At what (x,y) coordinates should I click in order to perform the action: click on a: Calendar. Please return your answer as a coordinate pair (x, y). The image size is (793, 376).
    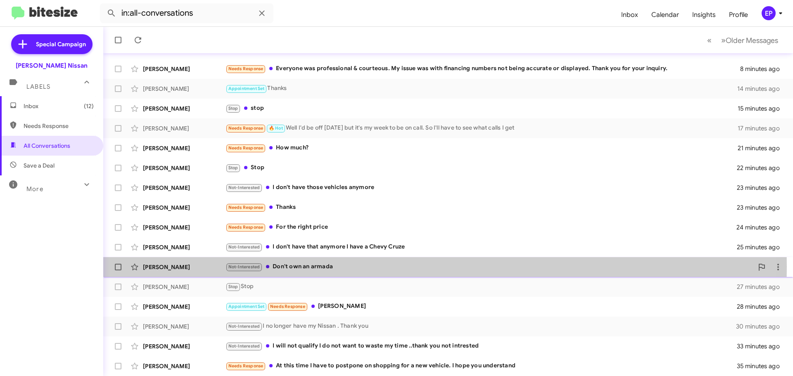
    Looking at the image, I should click on (665, 15).